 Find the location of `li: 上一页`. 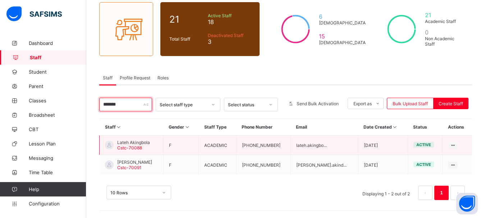

li: 上一页 is located at coordinates (425, 193).